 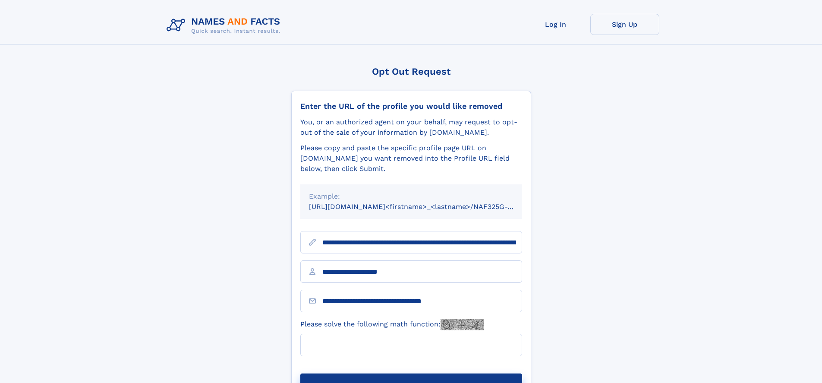 I want to click on div: Enter the URL of the profile you would like removed, so click(x=411, y=106).